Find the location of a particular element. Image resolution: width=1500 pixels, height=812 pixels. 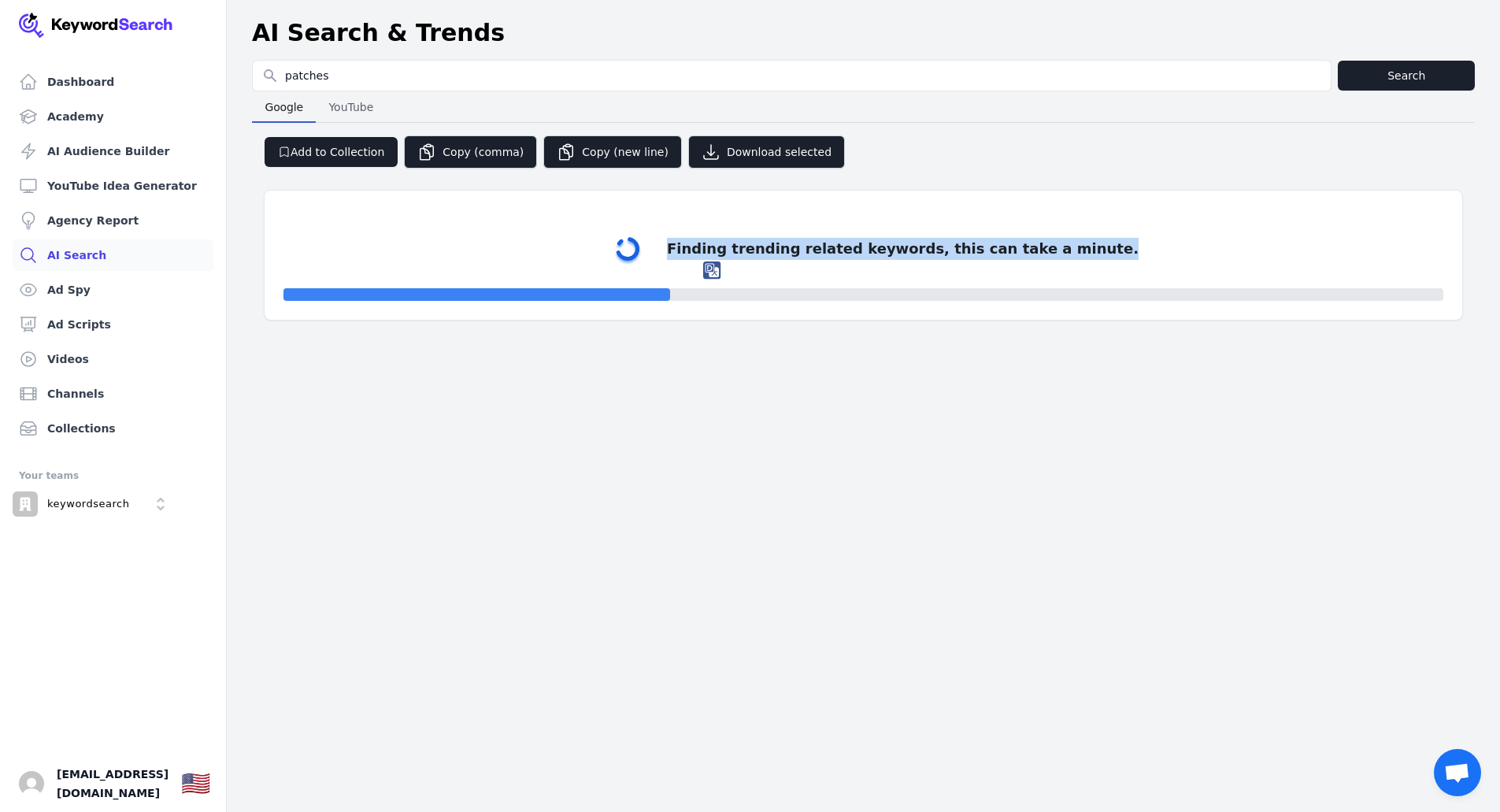

span: Google is located at coordinates (283, 107).